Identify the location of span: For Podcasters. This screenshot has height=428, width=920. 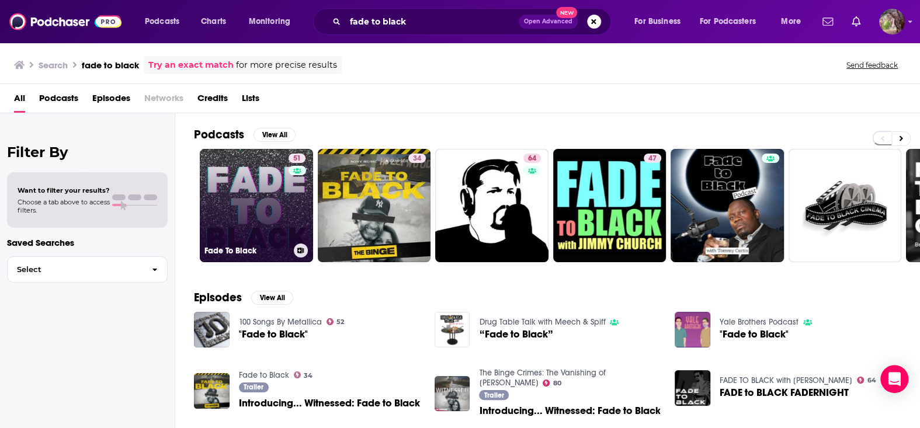
(728, 22).